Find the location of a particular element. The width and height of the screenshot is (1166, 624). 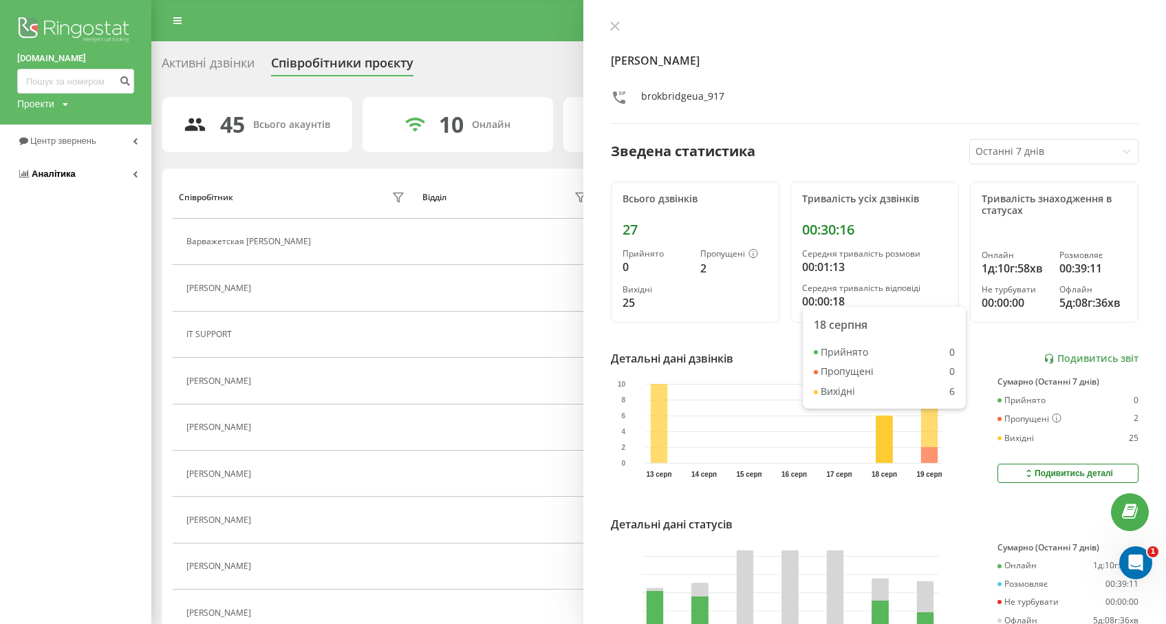

div: IT SUPPORT is located at coordinates (210, 334).